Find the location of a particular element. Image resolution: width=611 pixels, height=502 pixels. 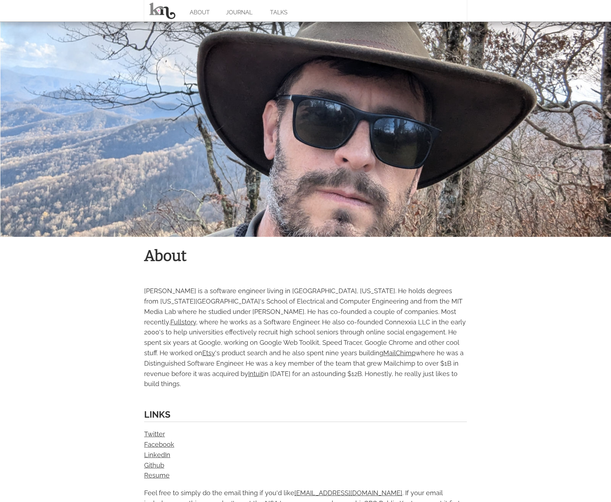

a: Intuit is located at coordinates (256, 373).